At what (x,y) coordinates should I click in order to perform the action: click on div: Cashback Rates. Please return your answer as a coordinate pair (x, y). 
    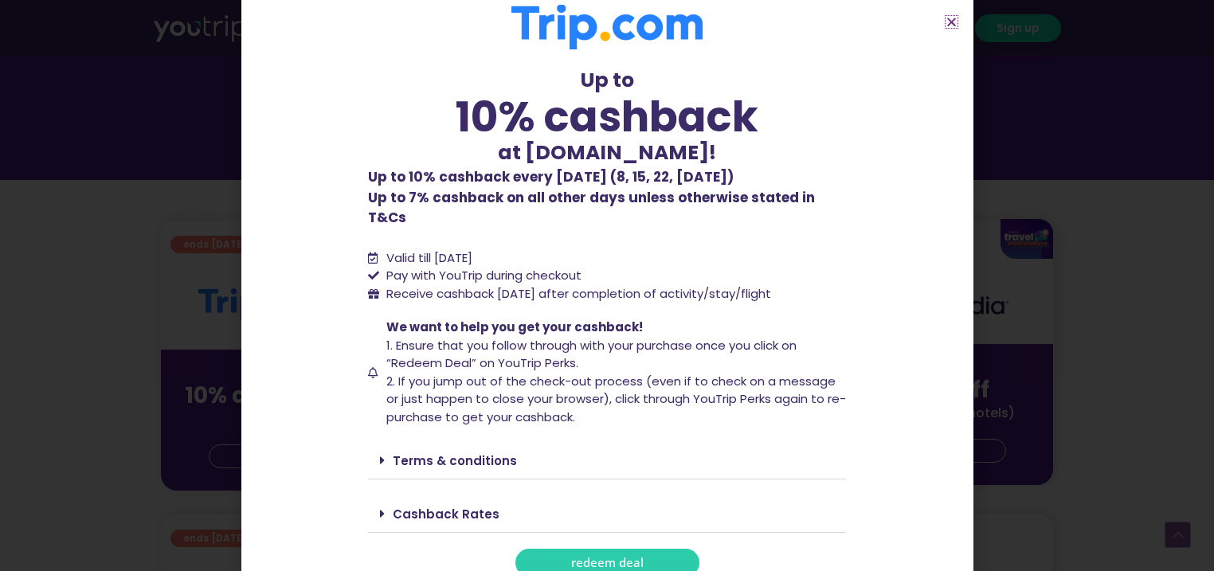
    Looking at the image, I should click on (607, 514).